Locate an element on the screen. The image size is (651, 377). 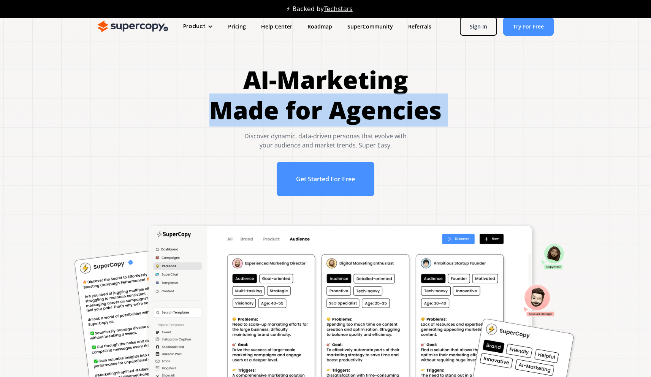
div: Discover dynamic, data-driven personas that evolve with your audience and market trends. Super Easy. is located at coordinates (325, 141).